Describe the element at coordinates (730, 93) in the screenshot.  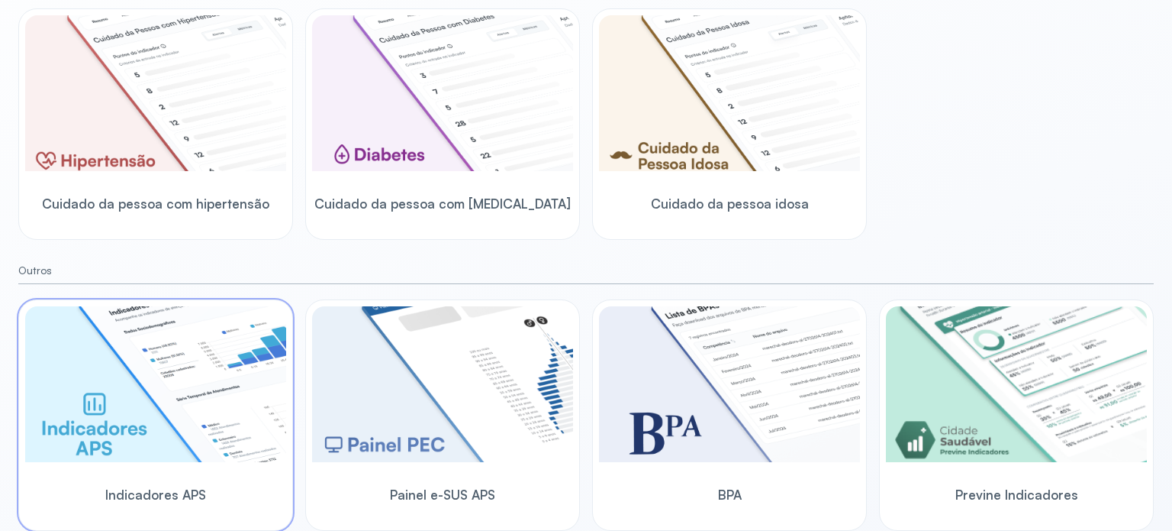
I see `img: elderly.png` at that location.